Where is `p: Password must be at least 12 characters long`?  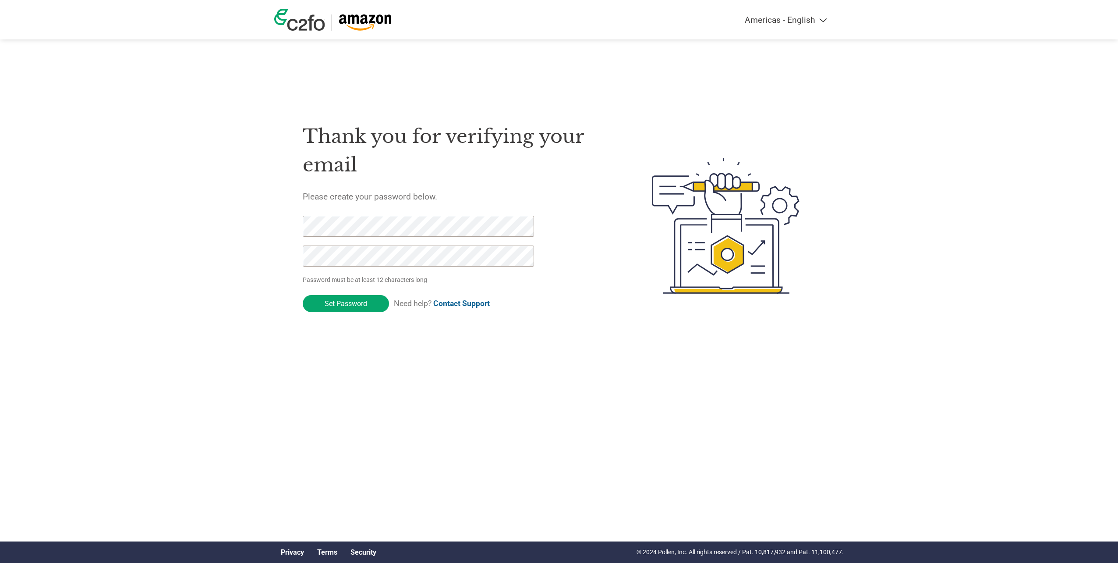 p: Password must be at least 12 characters long is located at coordinates (420, 280).